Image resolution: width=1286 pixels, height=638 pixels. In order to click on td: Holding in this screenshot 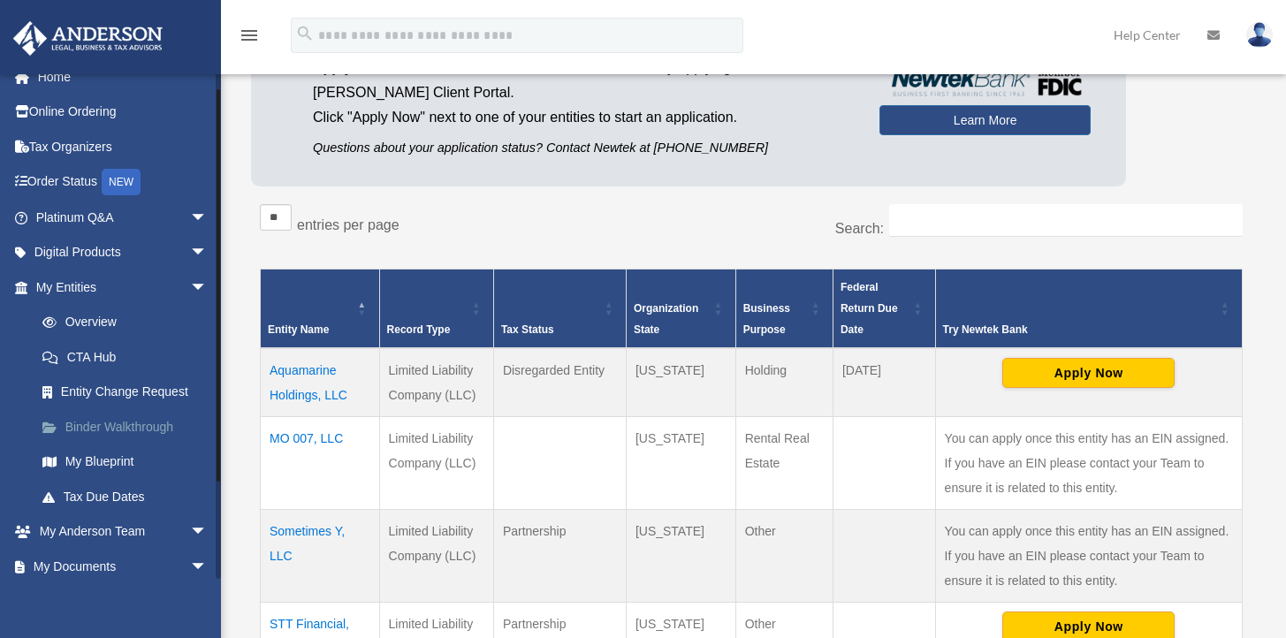, I will do `click(784, 383)`.